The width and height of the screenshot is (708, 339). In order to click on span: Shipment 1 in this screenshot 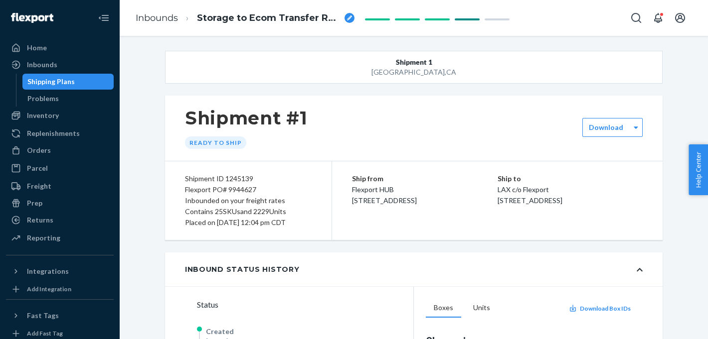, I will do `click(414, 62)`.